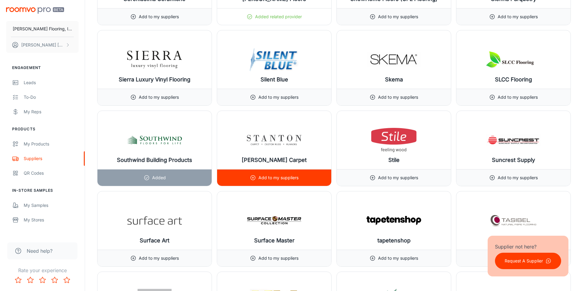 The image size is (583, 291). I want to click on img: Southwind Building Products, so click(155, 140).